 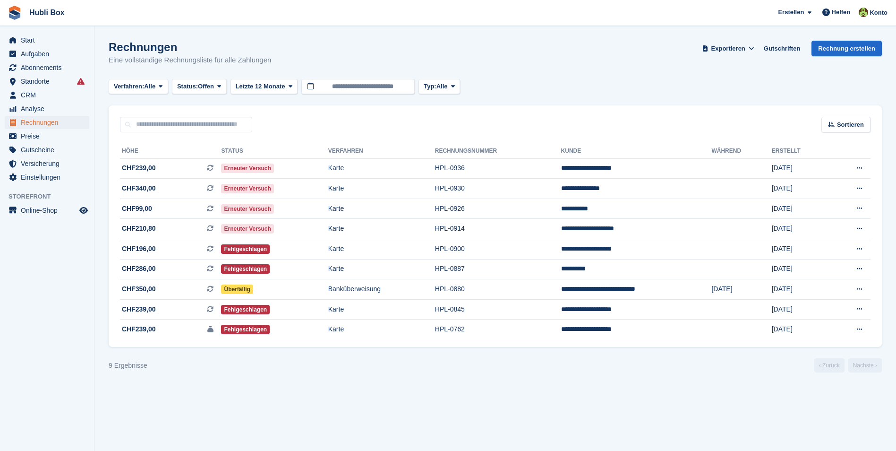 What do you see at coordinates (498, 309) in the screenshot?
I see `td: HPL-0845` at bounding box center [498, 309].